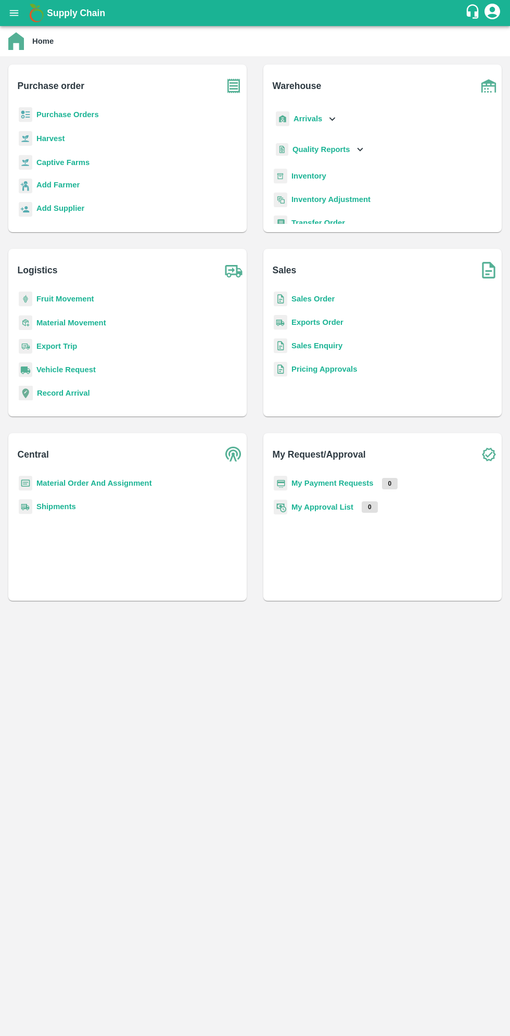  Describe the element at coordinates (26, 186) in the screenshot. I see `img: farmer` at that location.